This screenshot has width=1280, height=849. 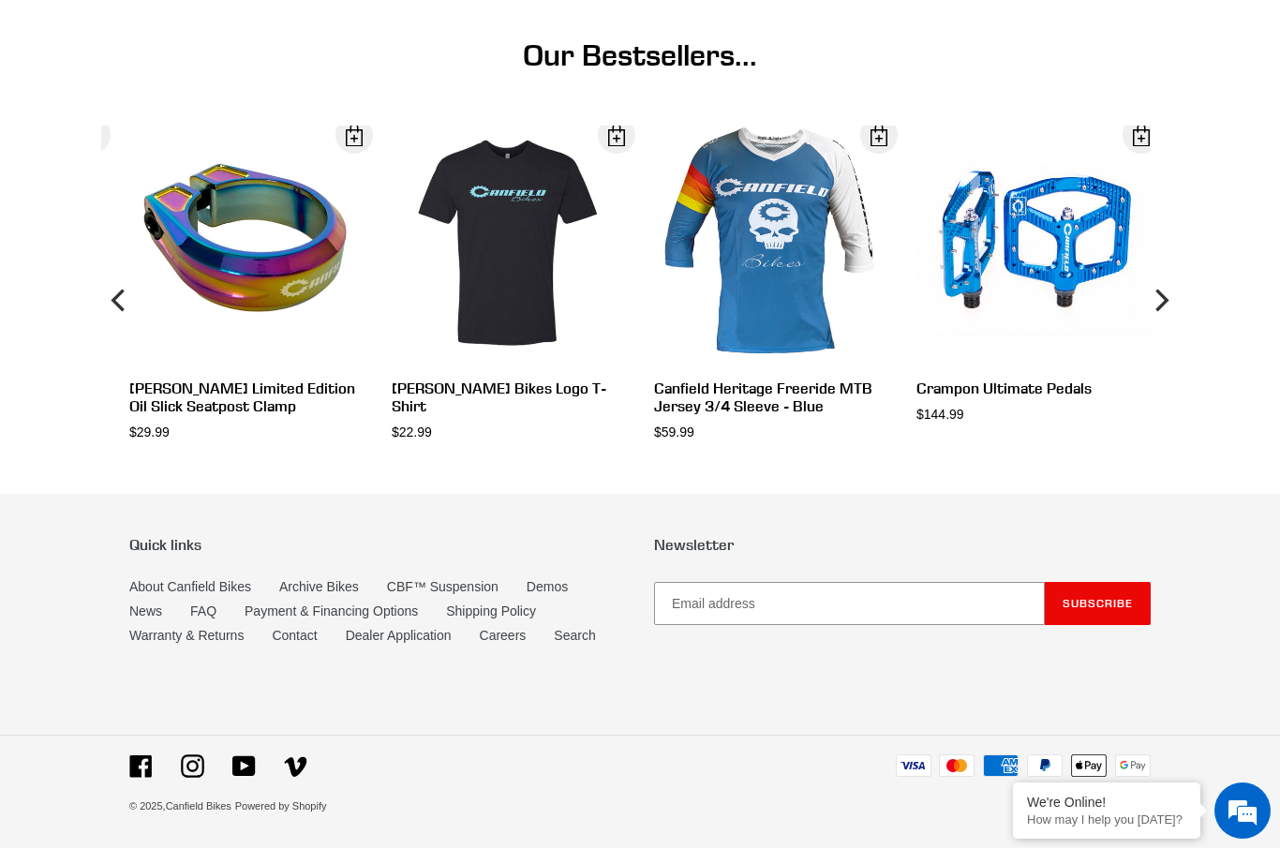 I want to click on a: Shipping Policy, so click(x=491, y=612).